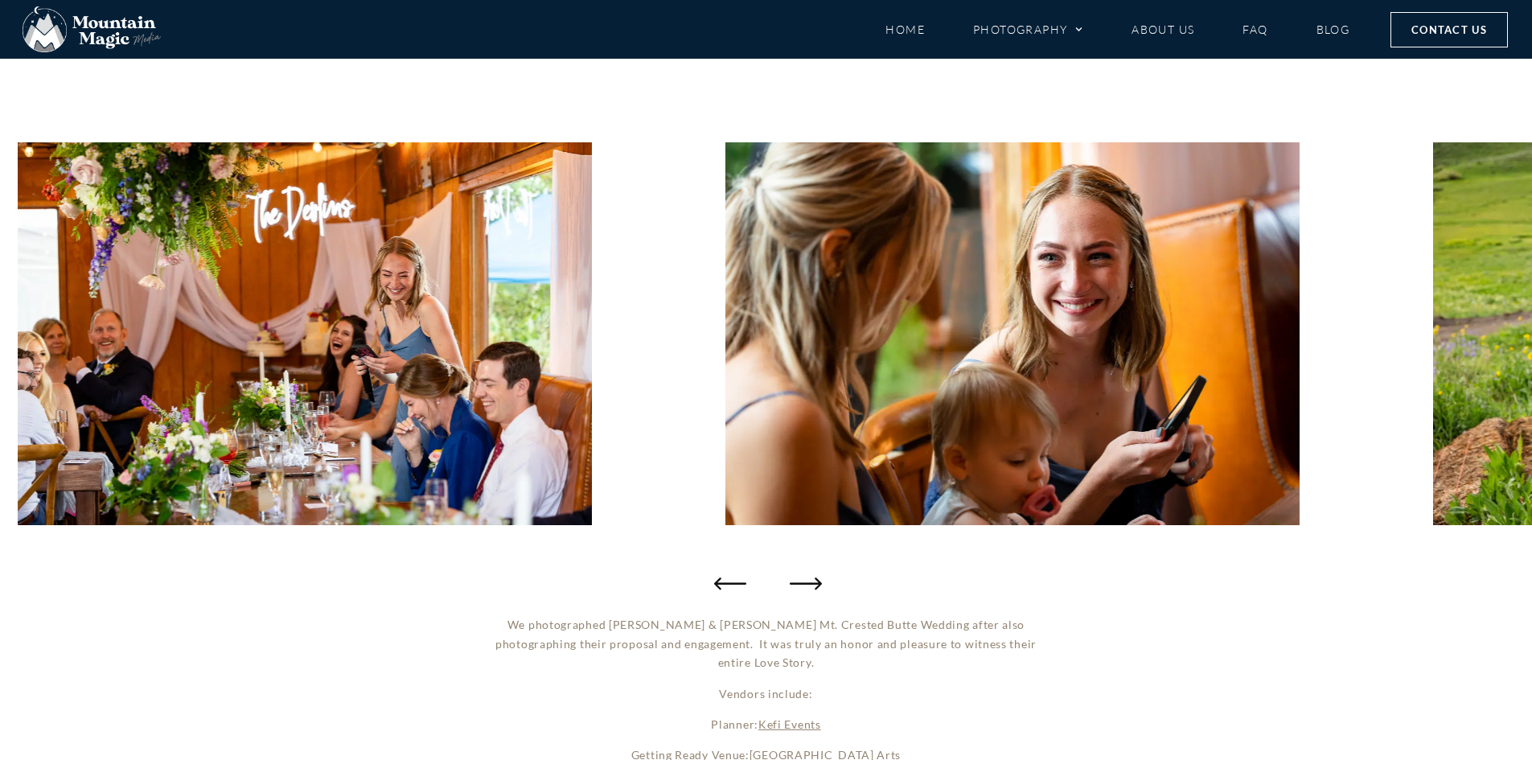 The image size is (1532, 760). I want to click on img: laughing weddings speech Crested Butte photographer Gunnison photographers Colorado photography -..., so click(305, 334).